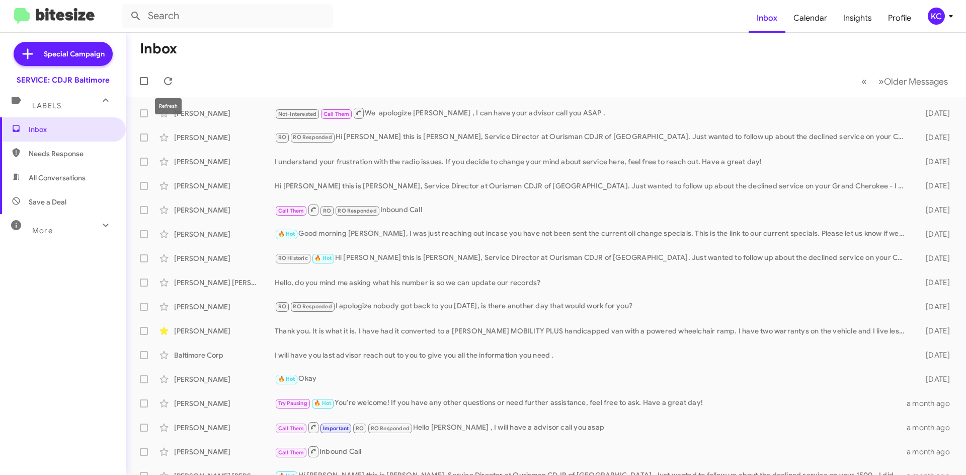  I want to click on span: Older Messages, so click(916, 82).